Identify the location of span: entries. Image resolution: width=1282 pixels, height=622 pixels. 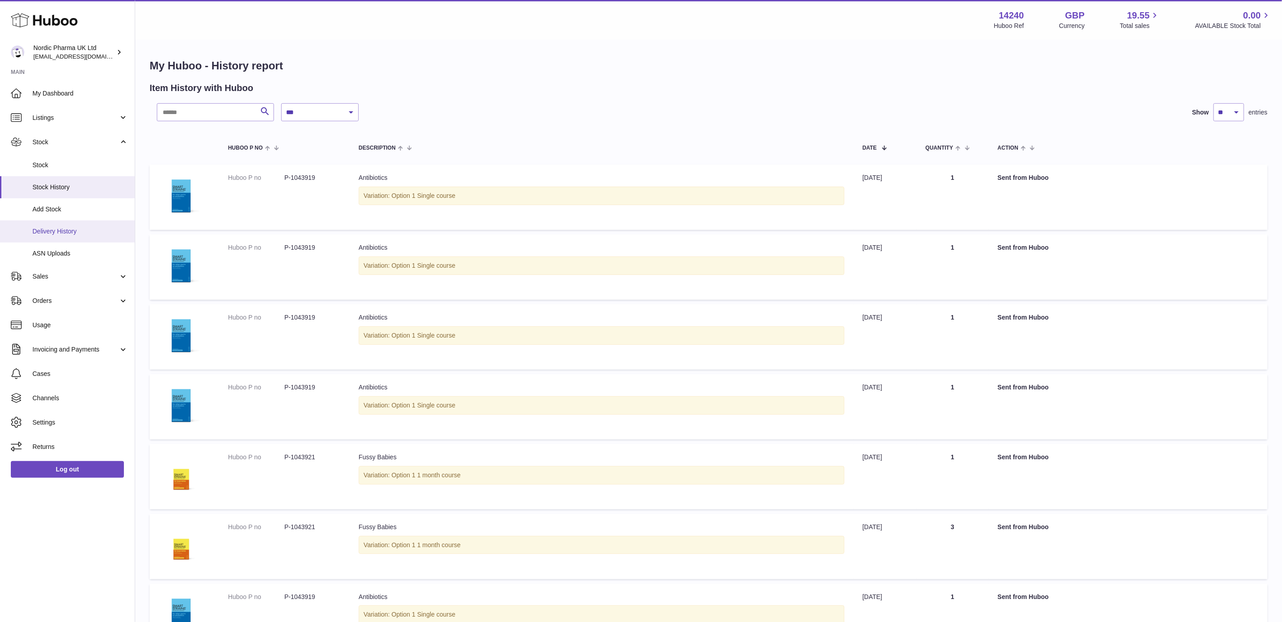
(1258, 112).